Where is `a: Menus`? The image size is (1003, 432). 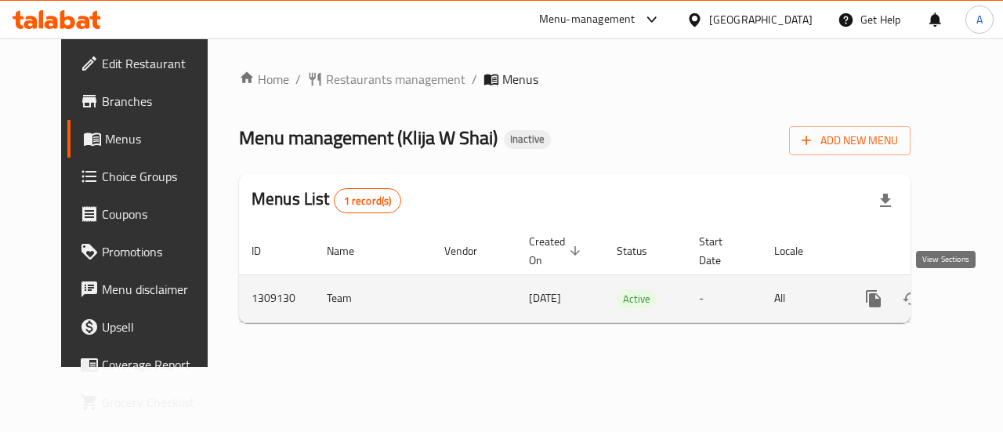
a: Menus is located at coordinates (148, 139).